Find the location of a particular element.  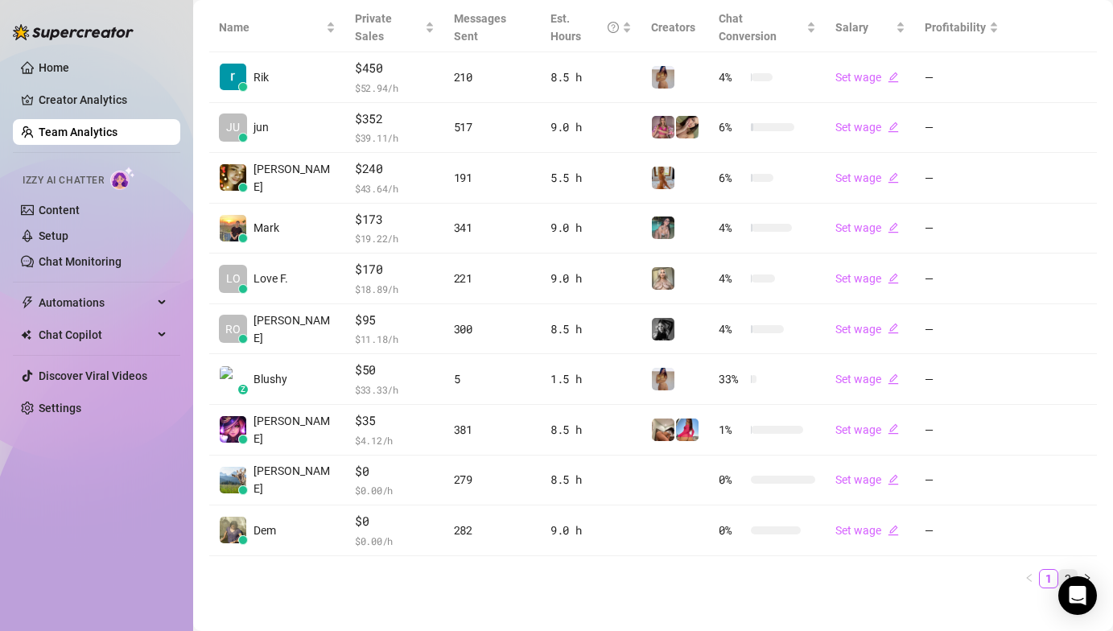

button: left is located at coordinates (1029, 579).